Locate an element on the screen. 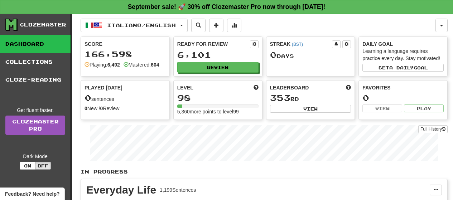 This screenshot has height=200, width=453. div: Everyday Life is located at coordinates (121, 190).